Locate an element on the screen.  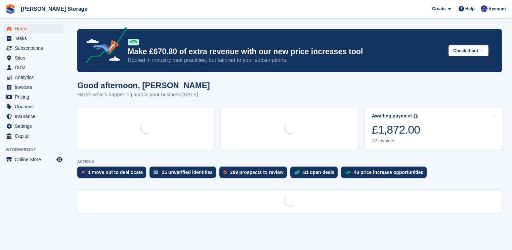
div: 299 prospects to review is located at coordinates (257, 172).